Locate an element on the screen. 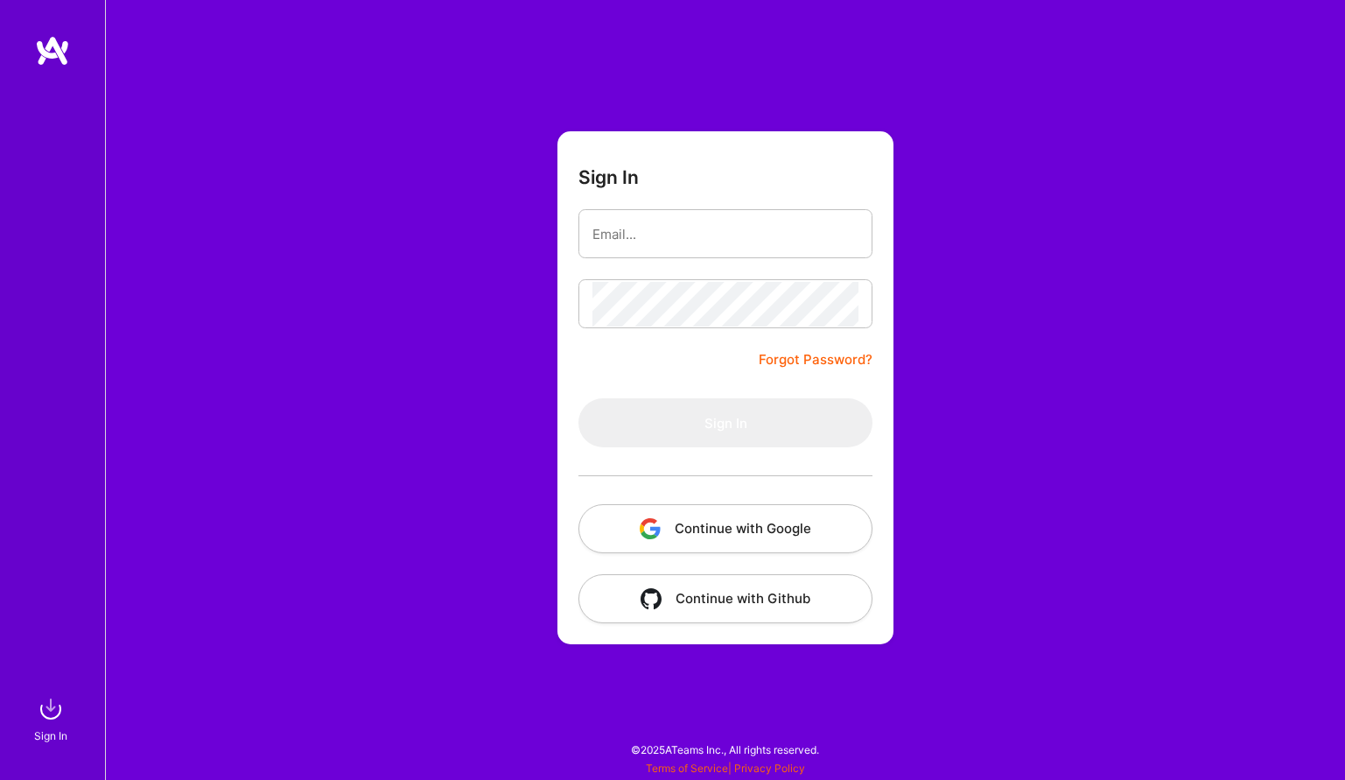  div: Sign In is located at coordinates (51, 735).